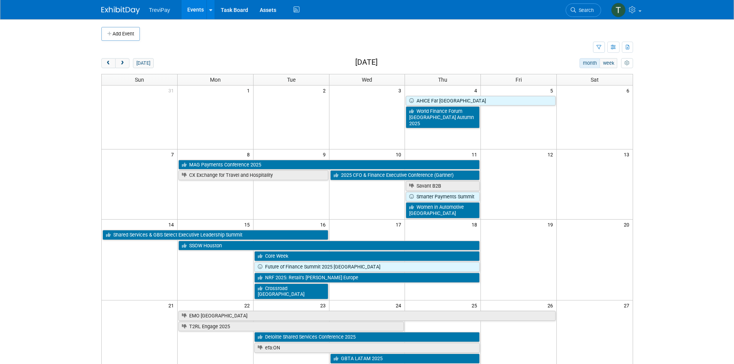  I want to click on span: 26, so click(551, 305).